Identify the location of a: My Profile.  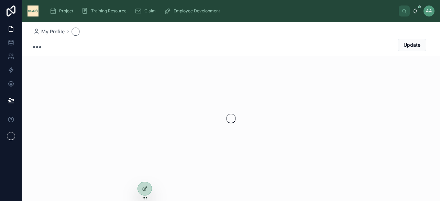
(49, 32).